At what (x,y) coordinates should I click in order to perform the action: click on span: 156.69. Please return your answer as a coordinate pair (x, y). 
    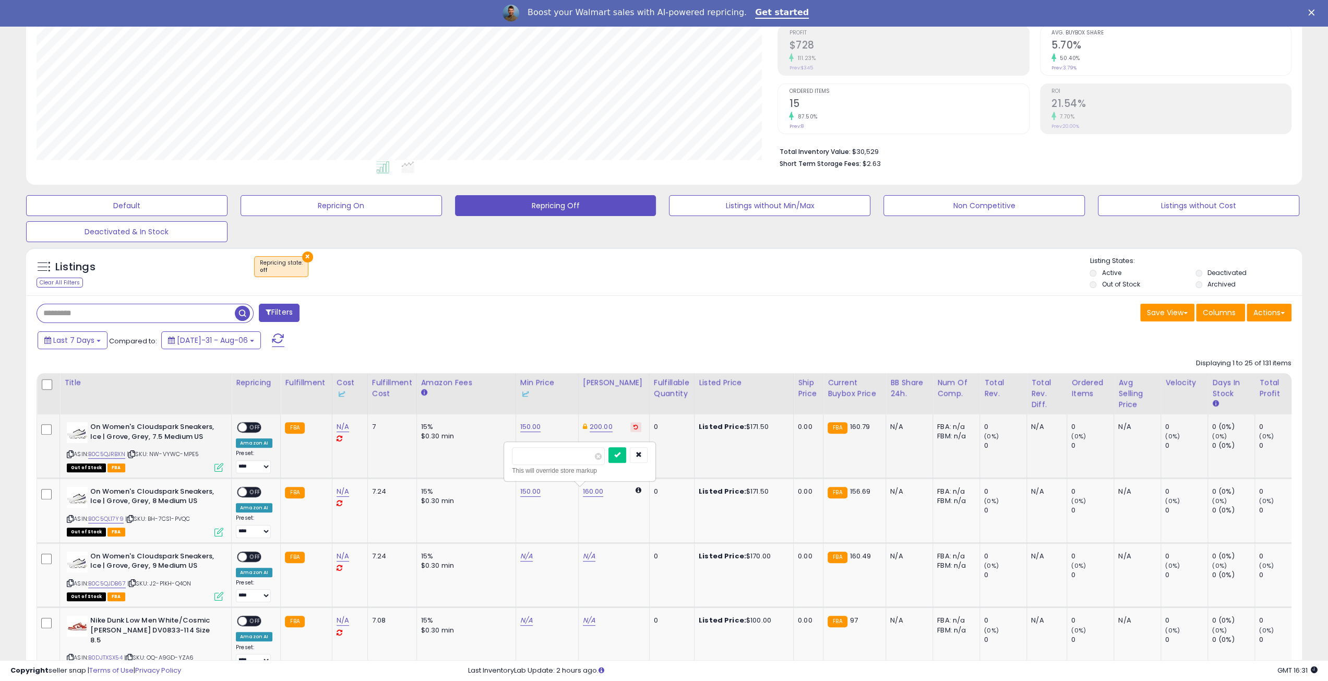
    Looking at the image, I should click on (861, 491).